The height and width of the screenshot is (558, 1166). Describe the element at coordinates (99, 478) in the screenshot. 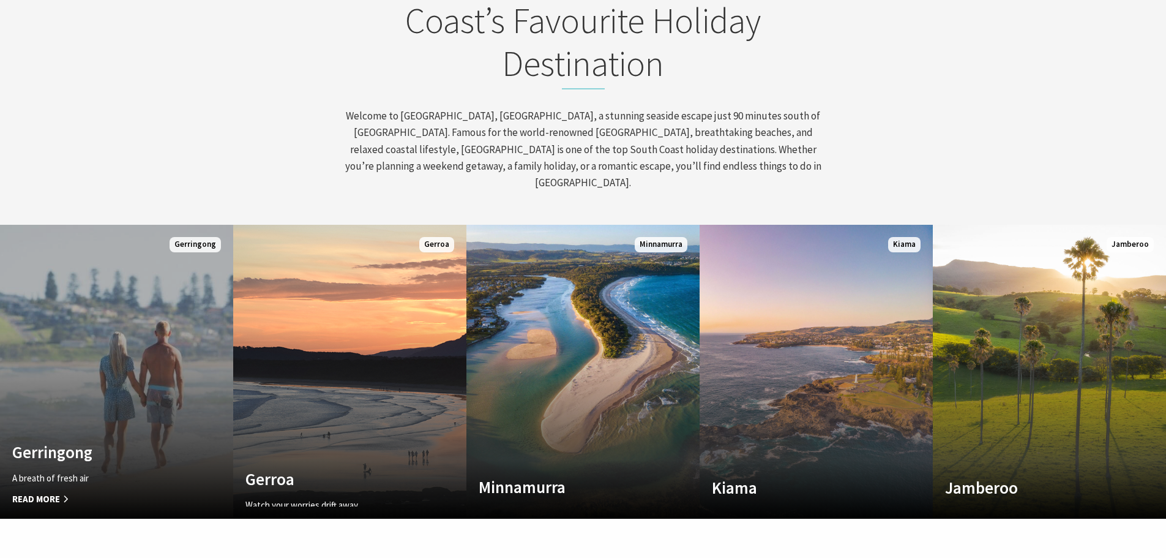

I see `p: A breath of fresh air` at that location.